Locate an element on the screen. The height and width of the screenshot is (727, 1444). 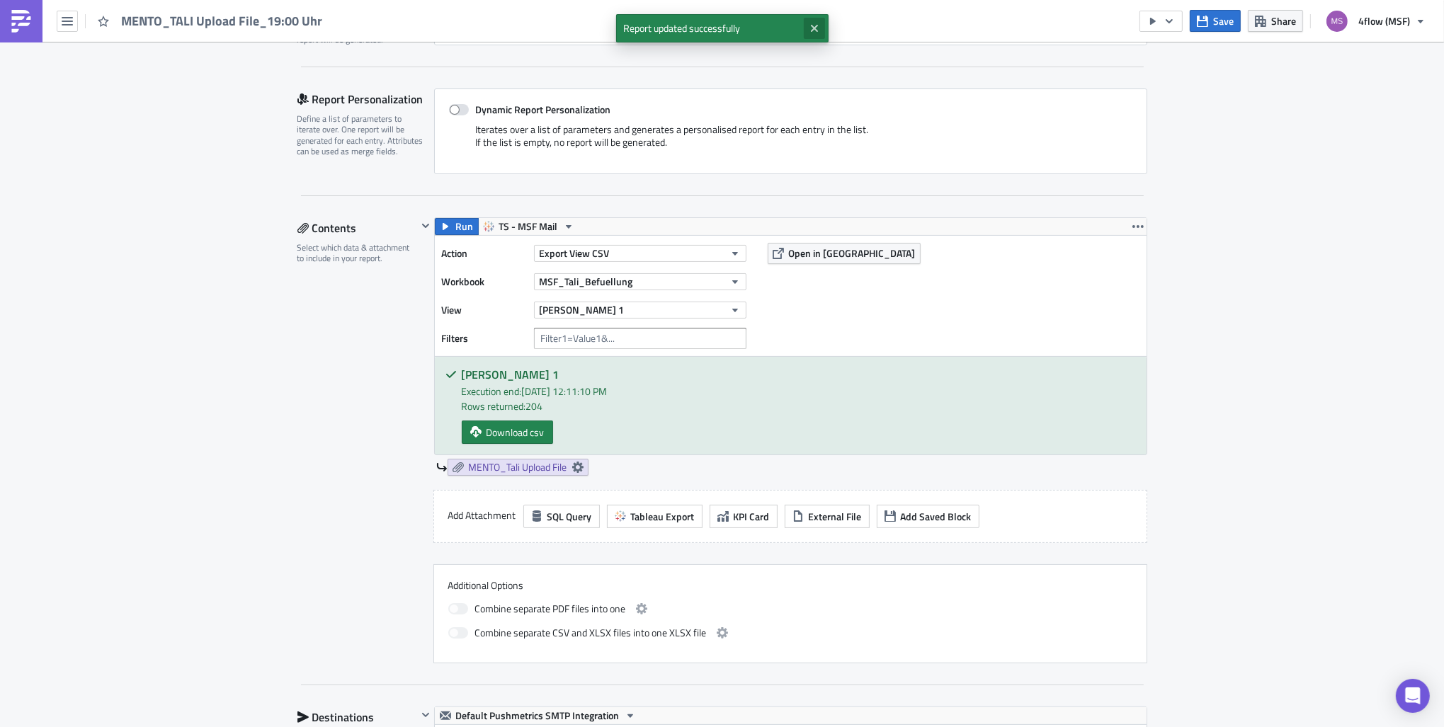
label: Add Attachment is located at coordinates (482, 516).